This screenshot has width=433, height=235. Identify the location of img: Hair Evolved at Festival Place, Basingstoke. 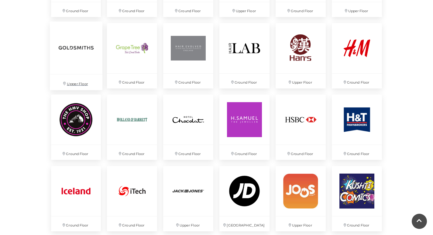
(188, 48).